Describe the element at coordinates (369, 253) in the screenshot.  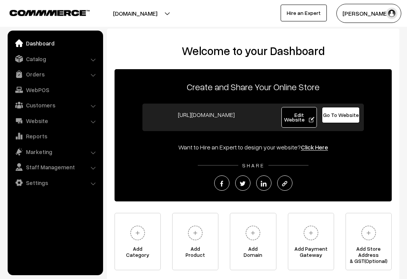
I see `span: Add Store Address & GST(Optional)` at that location.